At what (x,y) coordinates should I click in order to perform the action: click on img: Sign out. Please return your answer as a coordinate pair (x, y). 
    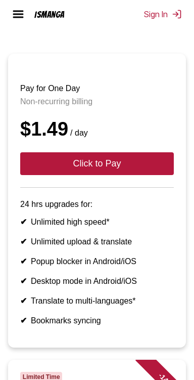
    Looking at the image, I should click on (177, 14).